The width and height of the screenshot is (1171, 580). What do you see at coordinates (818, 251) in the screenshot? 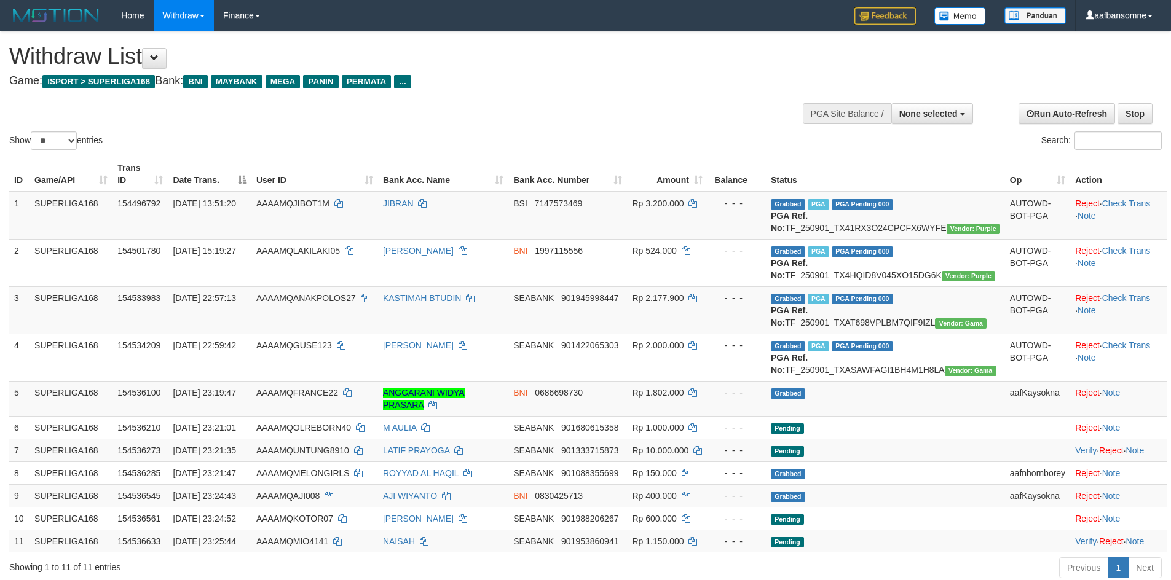
I see `span: Marked by aafsoycanthlai` at bounding box center [818, 251].